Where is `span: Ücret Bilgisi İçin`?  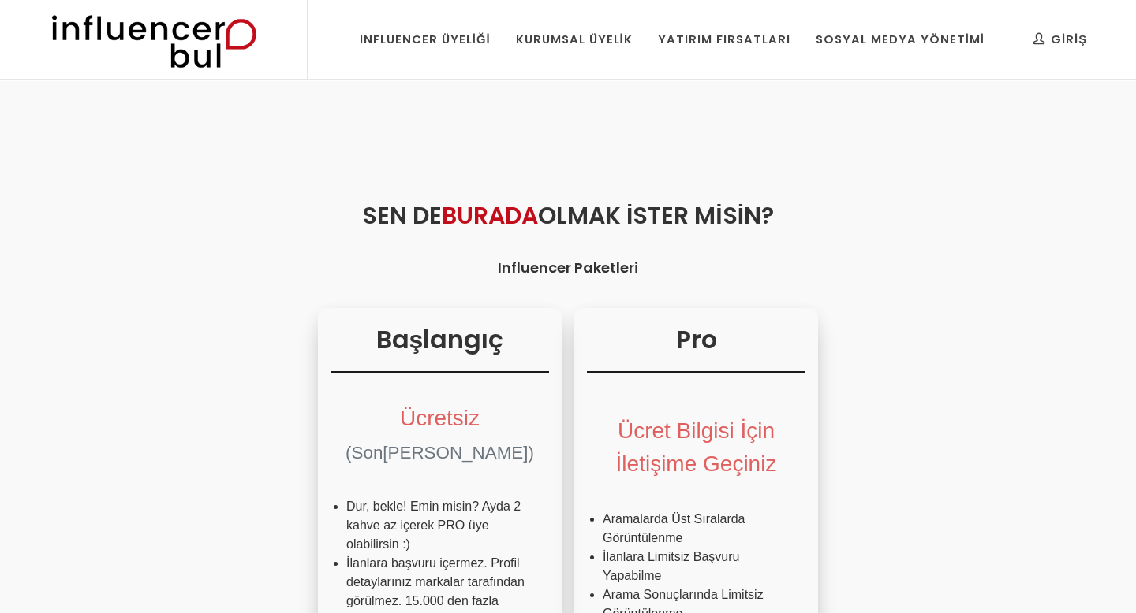
span: Ücret Bilgisi İçin is located at coordinates (695, 431).